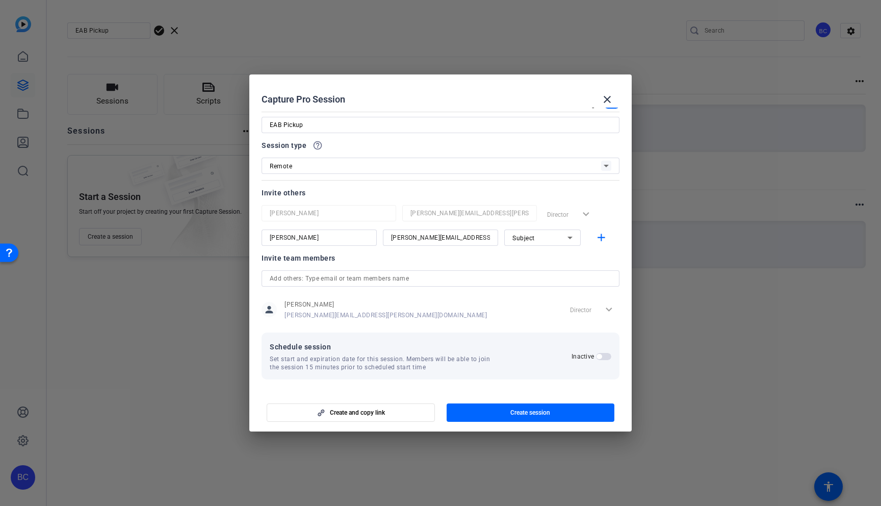  What do you see at coordinates (530, 413) in the screenshot?
I see `span: Create session` at bounding box center [530, 413].